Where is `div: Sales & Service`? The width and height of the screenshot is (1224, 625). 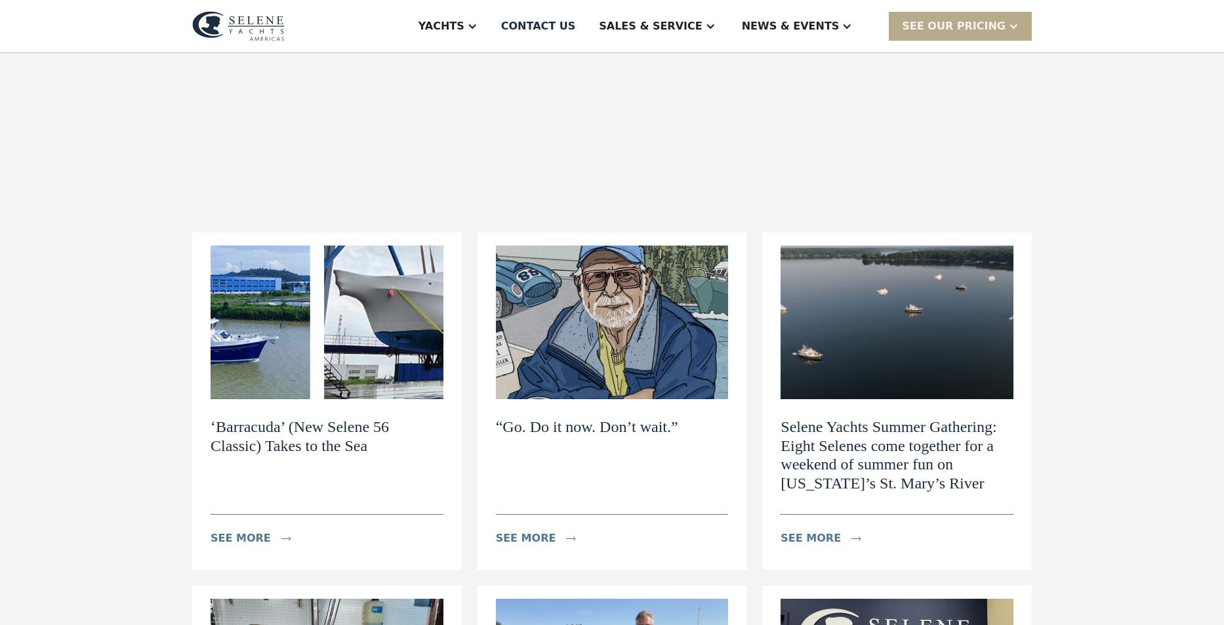
div: Sales & Service is located at coordinates (650, 26).